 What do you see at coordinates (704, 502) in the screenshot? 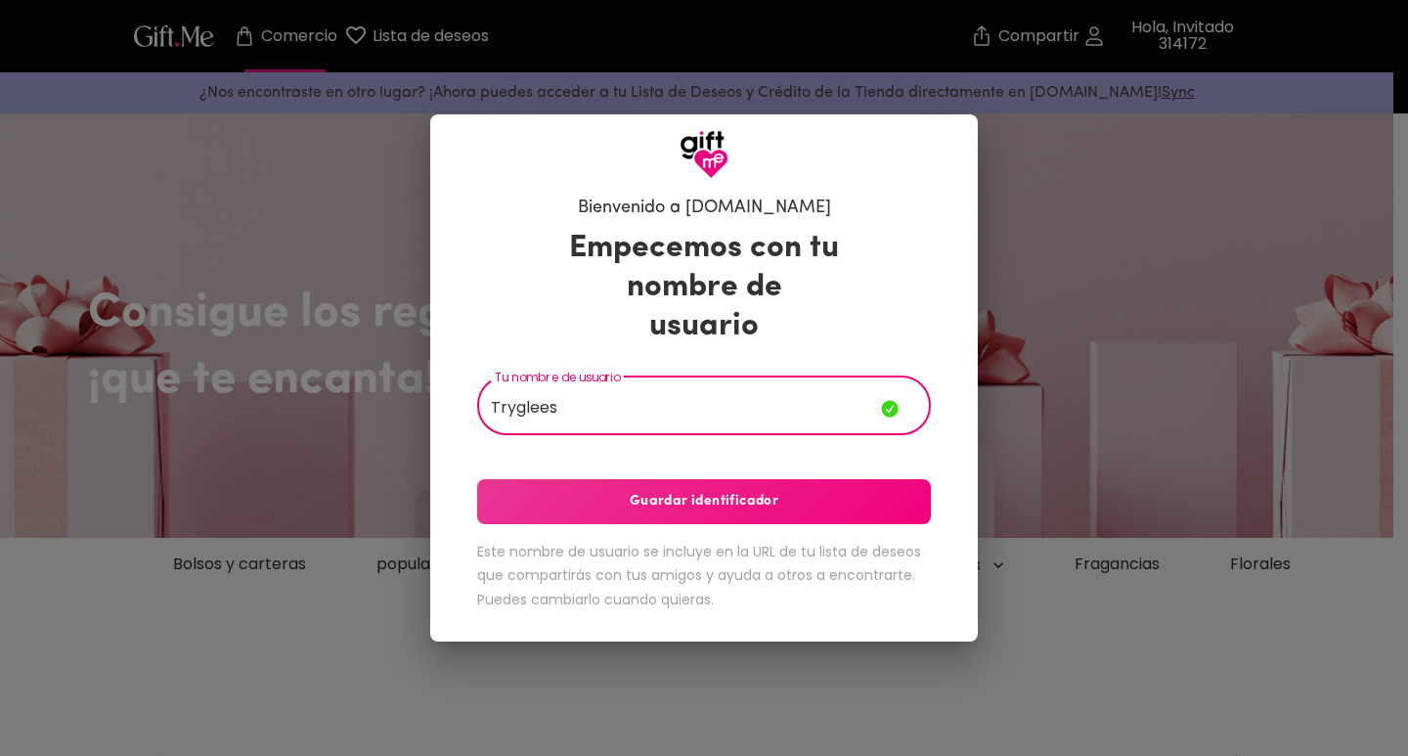
I see `button: Guardar identificador` at bounding box center [704, 502].